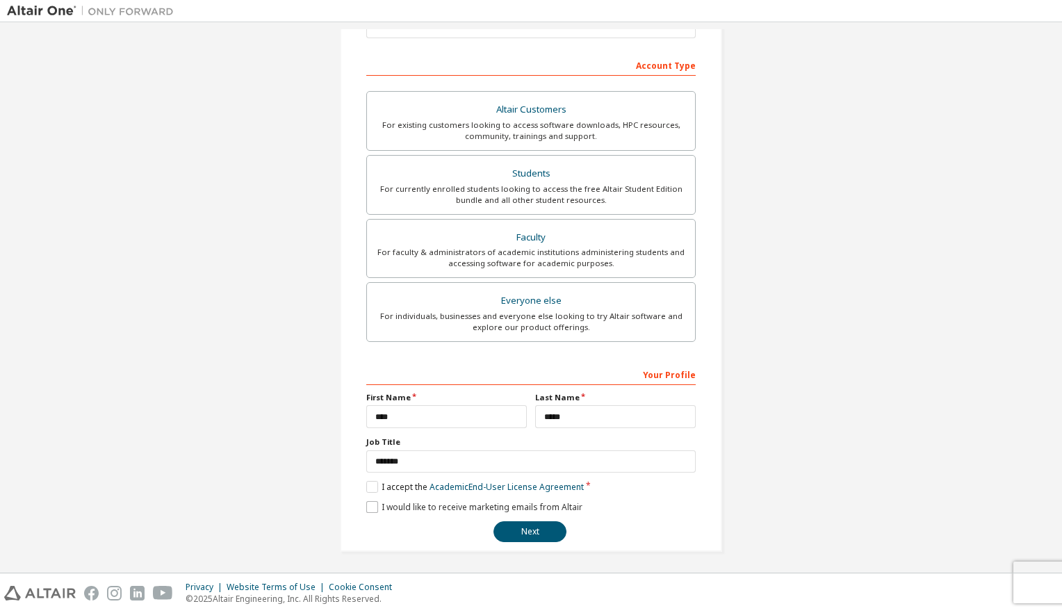 This screenshot has width=1062, height=613. What do you see at coordinates (531, 174) in the screenshot?
I see `div: Students` at bounding box center [531, 174].